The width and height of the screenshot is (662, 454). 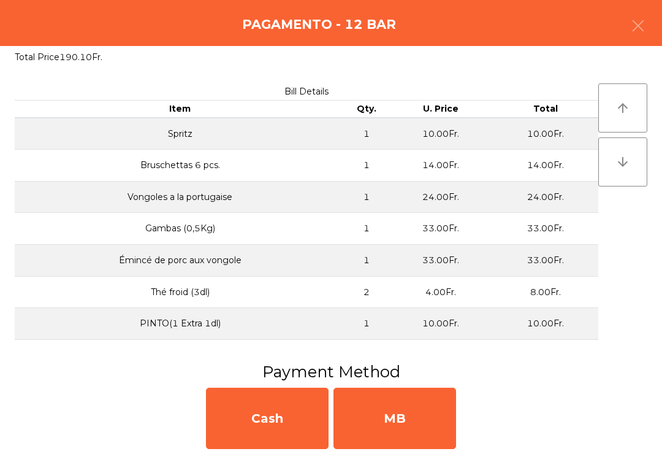 What do you see at coordinates (395, 418) in the screenshot?
I see `div: MB` at bounding box center [395, 418].